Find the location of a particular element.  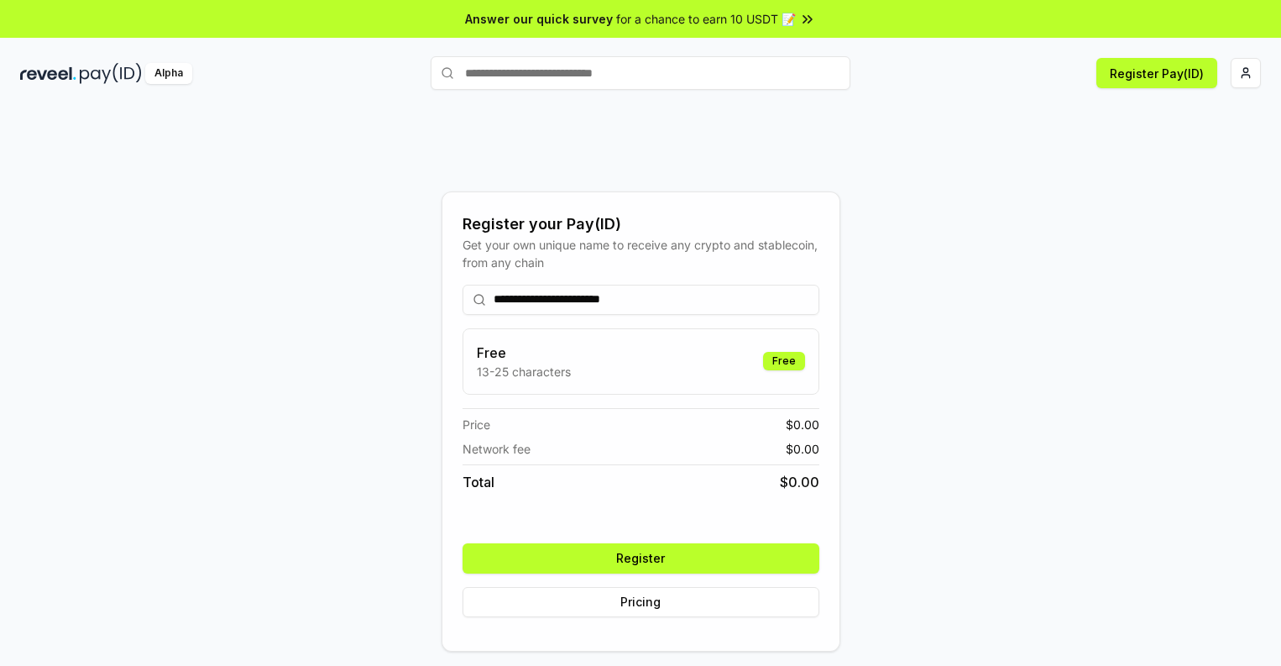

button: Pricing is located at coordinates (641, 602).